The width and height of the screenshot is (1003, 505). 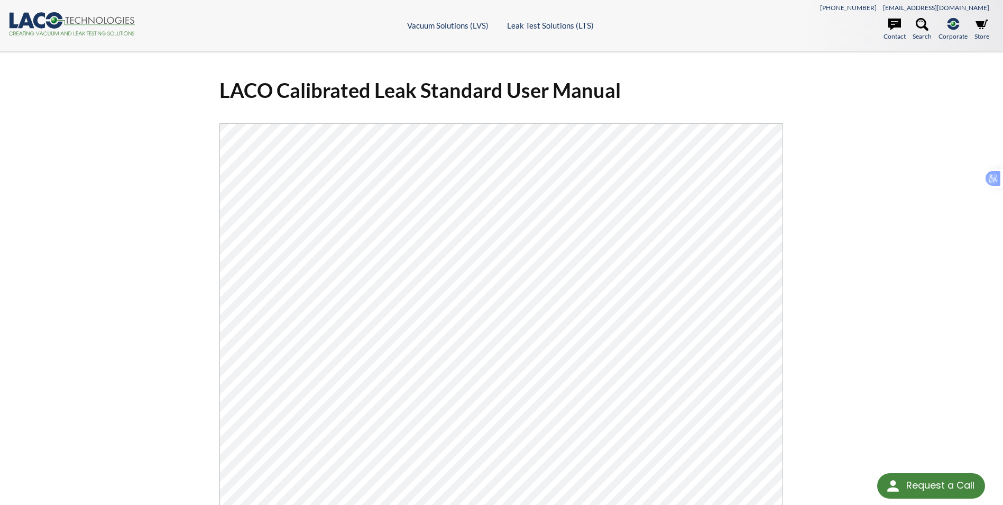 I want to click on img: round button, so click(x=893, y=486).